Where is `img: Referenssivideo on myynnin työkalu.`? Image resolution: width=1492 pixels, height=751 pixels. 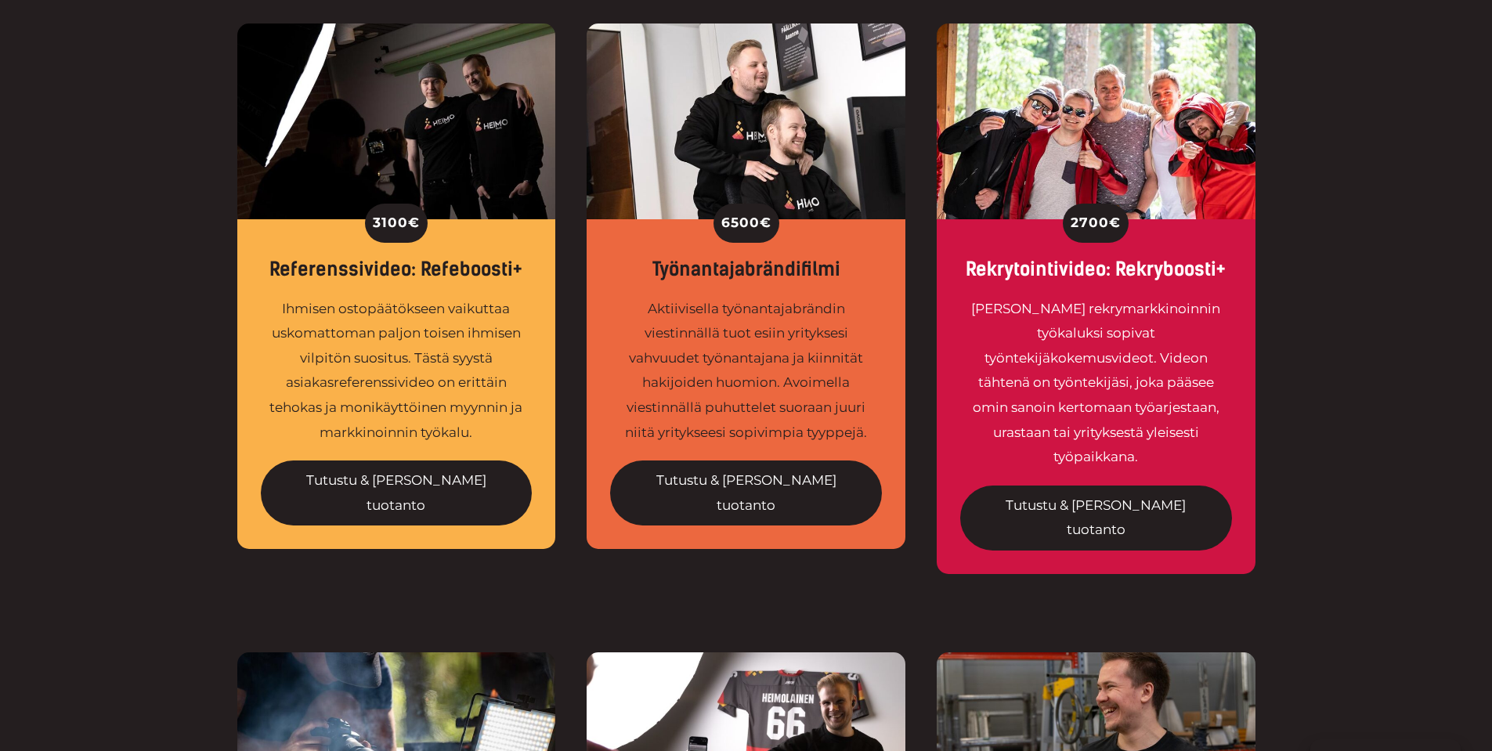 img: Referenssivideo on myynnin työkalu. is located at coordinates (396, 121).